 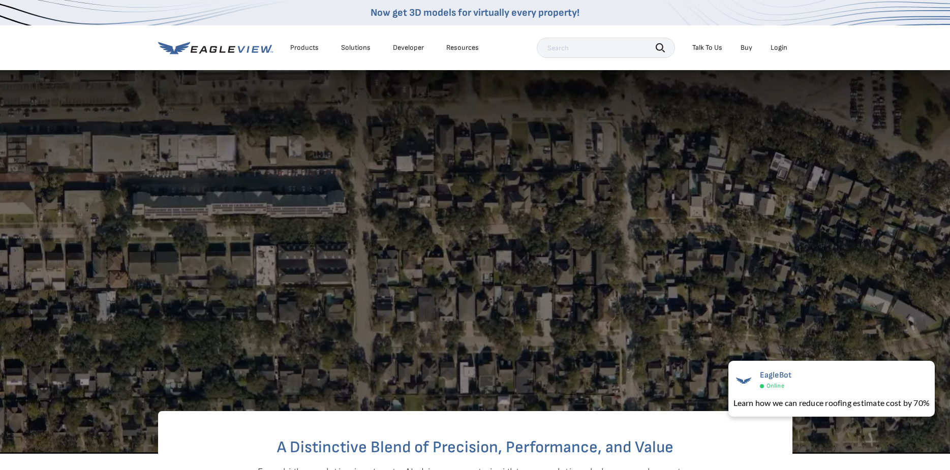 What do you see at coordinates (304, 48) in the screenshot?
I see `div: Products` at bounding box center [304, 48].